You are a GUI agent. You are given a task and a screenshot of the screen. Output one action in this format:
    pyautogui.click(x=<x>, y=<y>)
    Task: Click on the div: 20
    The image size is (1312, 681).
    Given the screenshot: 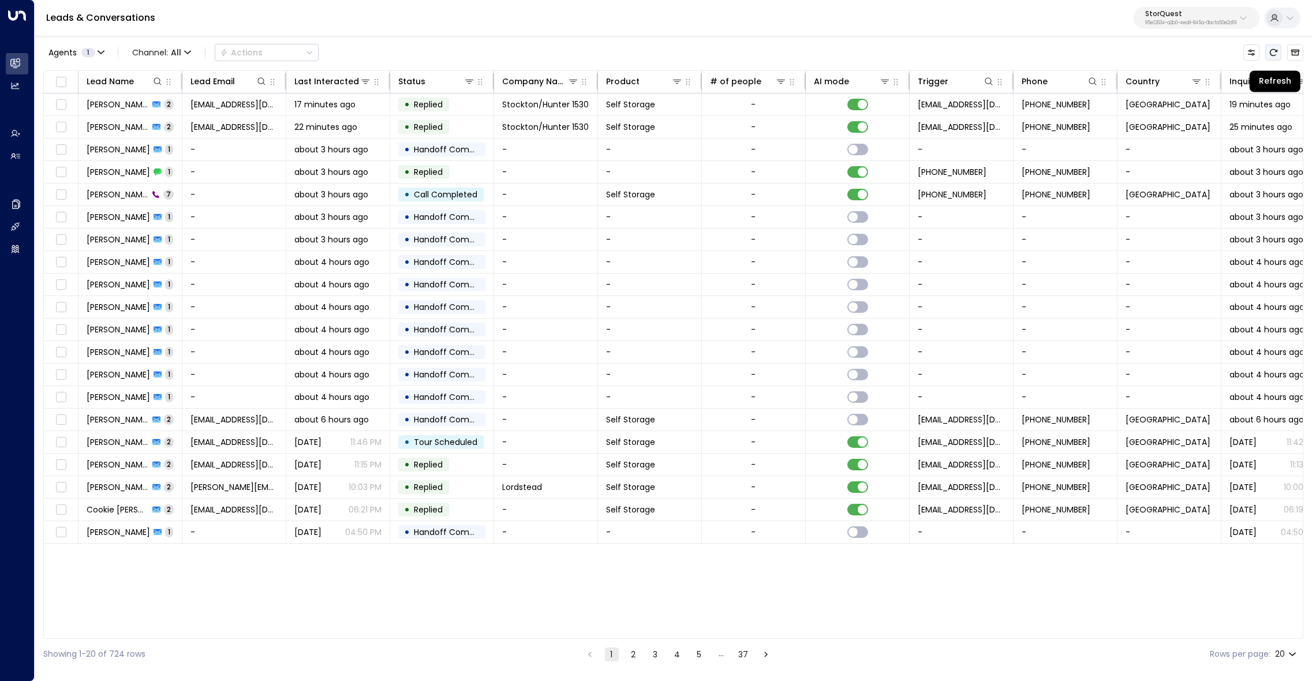 What is the action you would take?
    pyautogui.click(x=1287, y=654)
    